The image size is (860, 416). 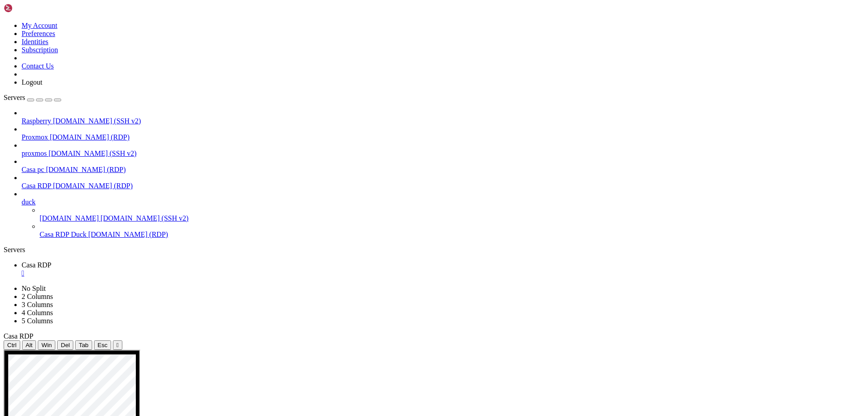 I want to click on span: Servers, so click(x=14, y=97).